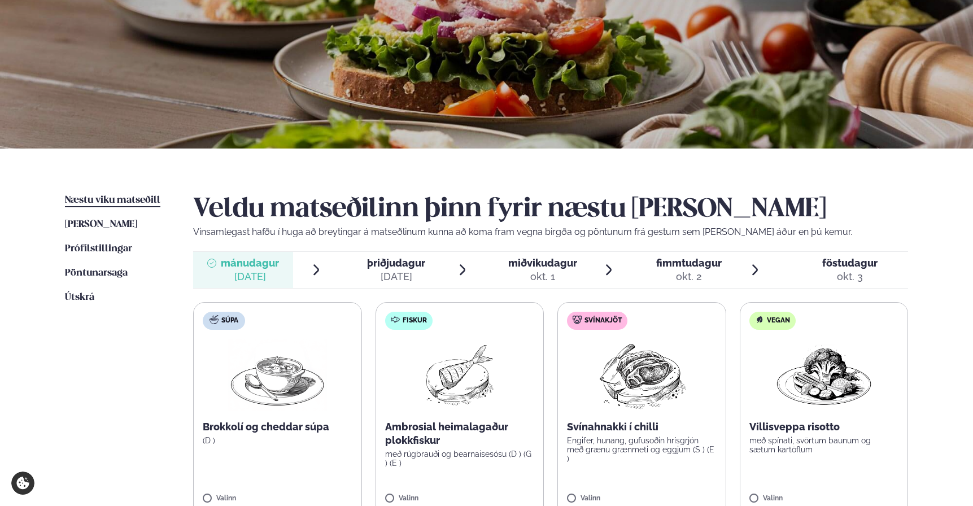 This screenshot has width=973, height=506. What do you see at coordinates (214, 319) in the screenshot?
I see `img: soup.svg` at bounding box center [214, 319].